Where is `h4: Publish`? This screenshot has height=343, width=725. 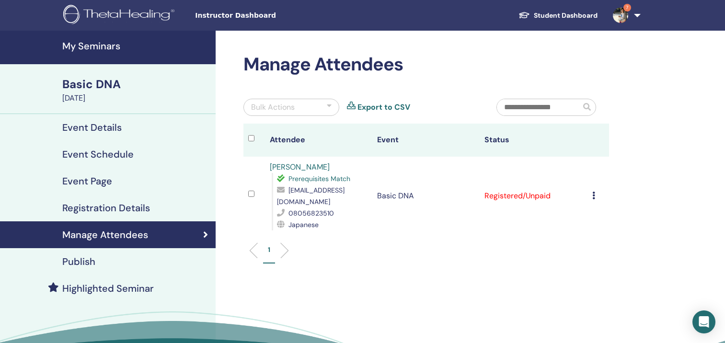
h4: Publish is located at coordinates (79, 262).